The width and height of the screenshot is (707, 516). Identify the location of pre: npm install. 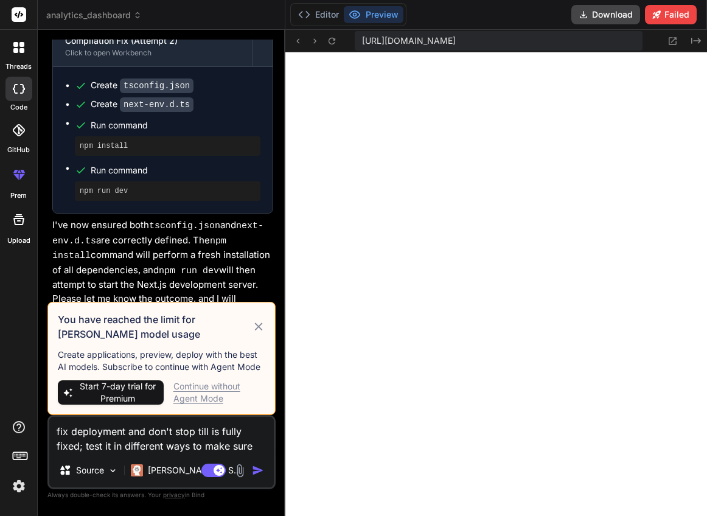
(167, 146).